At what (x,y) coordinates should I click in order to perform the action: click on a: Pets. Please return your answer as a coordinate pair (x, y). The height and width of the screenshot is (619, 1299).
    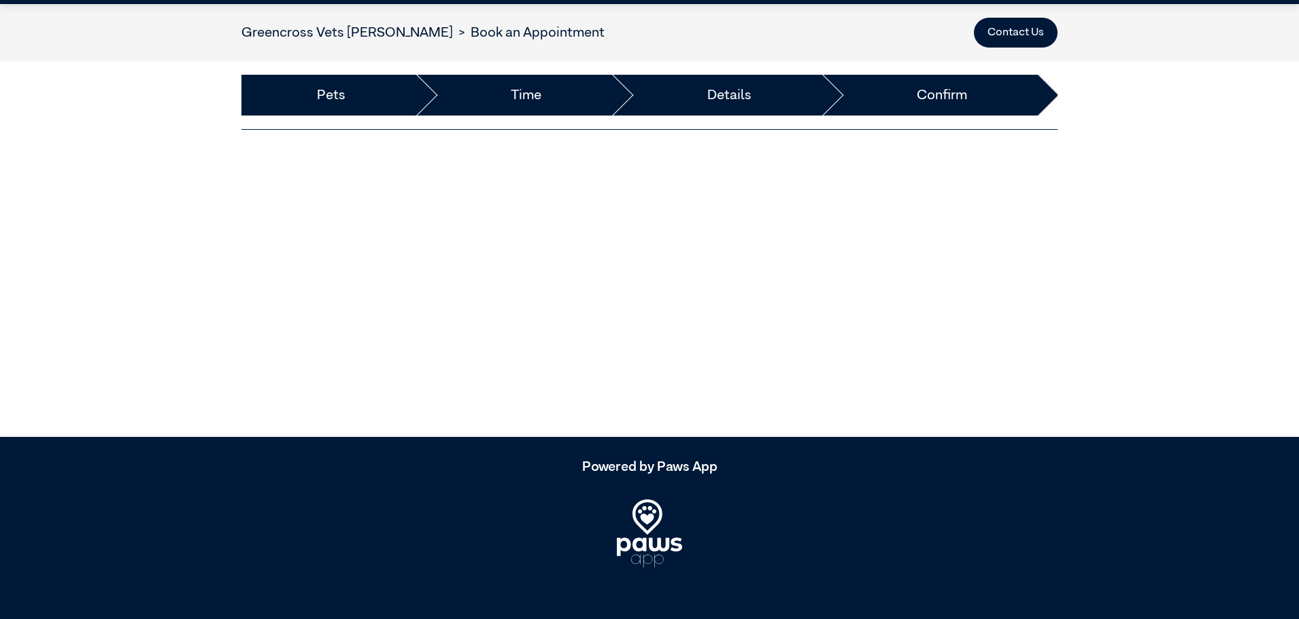
    Looking at the image, I should click on (331, 95).